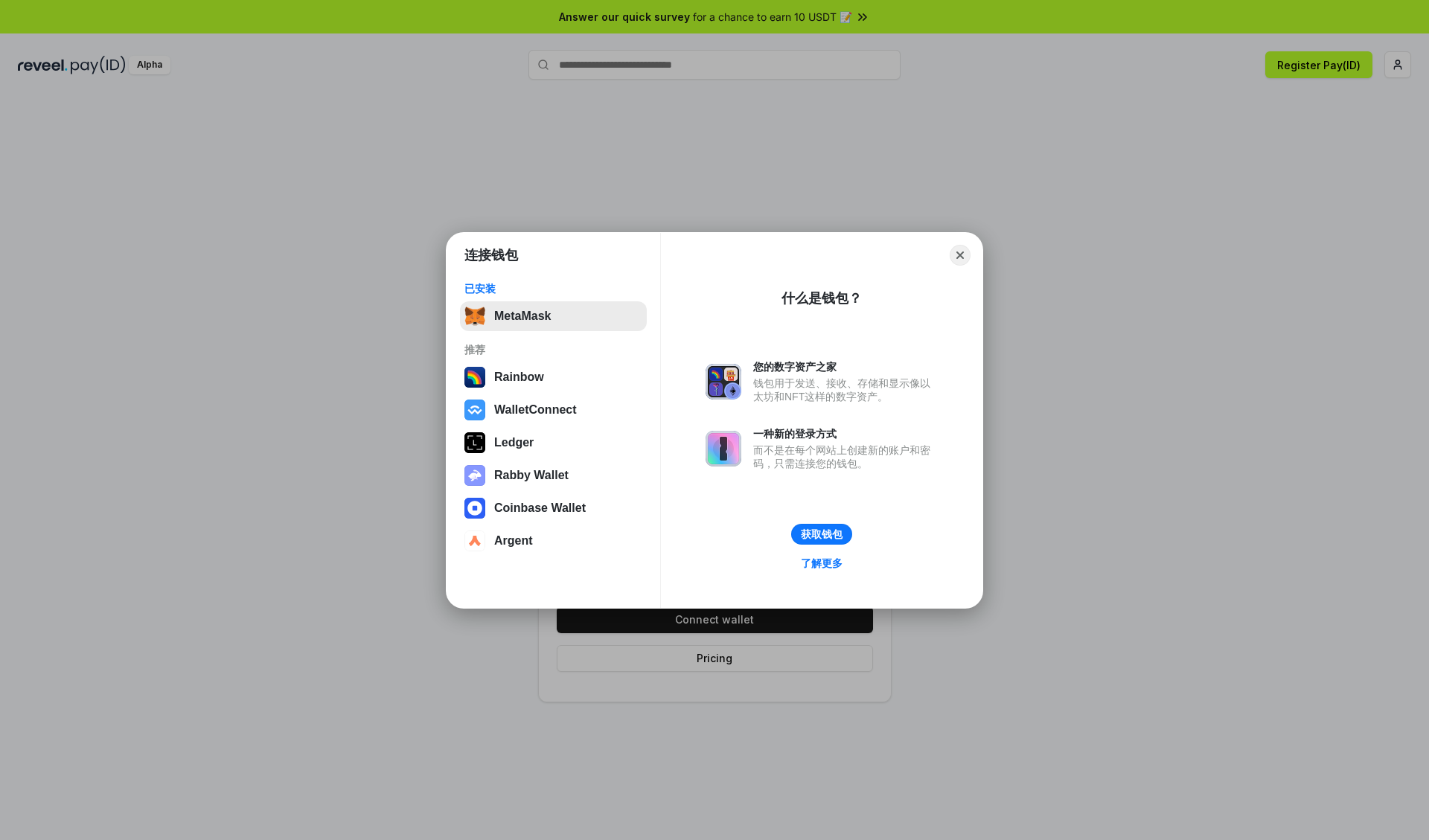  Describe the element at coordinates (492, 255) in the screenshot. I see `h1: 连接钱包` at that location.